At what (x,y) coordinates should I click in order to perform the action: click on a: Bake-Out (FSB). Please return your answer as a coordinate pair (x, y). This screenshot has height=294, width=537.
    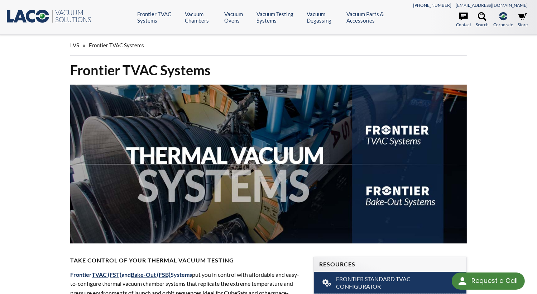
    Looking at the image, I should click on (150, 274).